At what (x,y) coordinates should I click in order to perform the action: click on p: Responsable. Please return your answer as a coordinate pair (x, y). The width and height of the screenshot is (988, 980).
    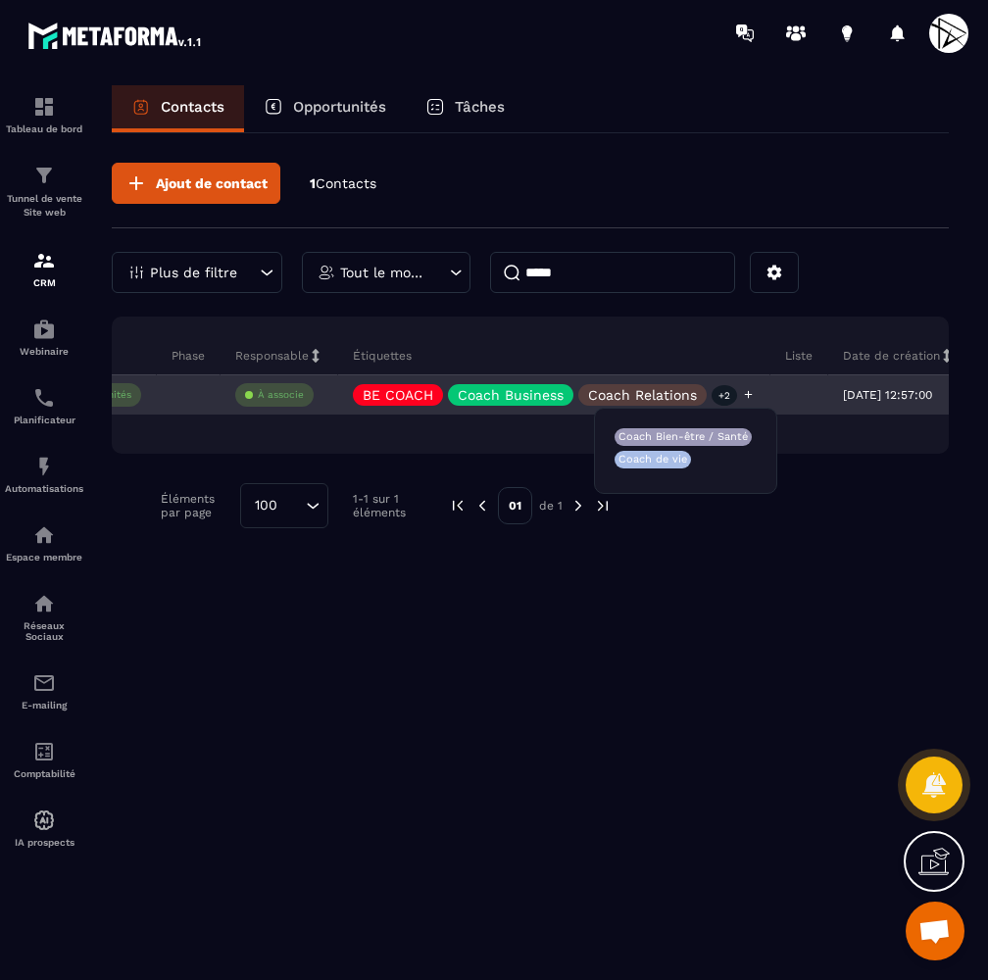
    Looking at the image, I should click on (272, 356).